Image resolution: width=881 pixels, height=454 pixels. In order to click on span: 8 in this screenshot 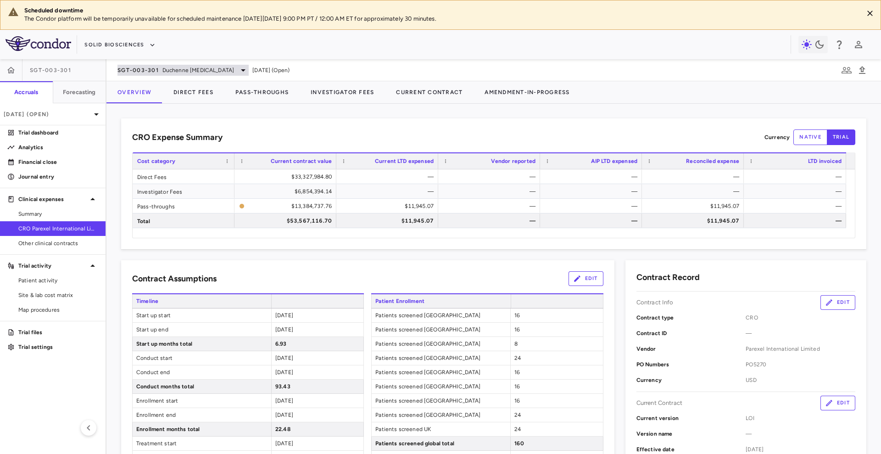, I will do `click(515, 343)`.